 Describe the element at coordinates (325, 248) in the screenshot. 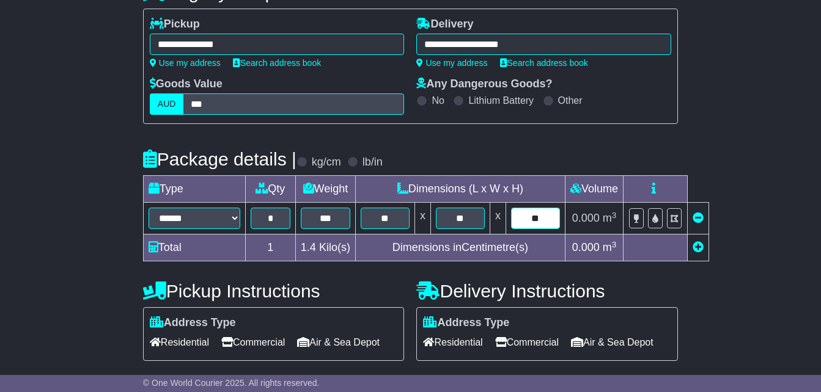

I see `td: Kilo(s)` at that location.